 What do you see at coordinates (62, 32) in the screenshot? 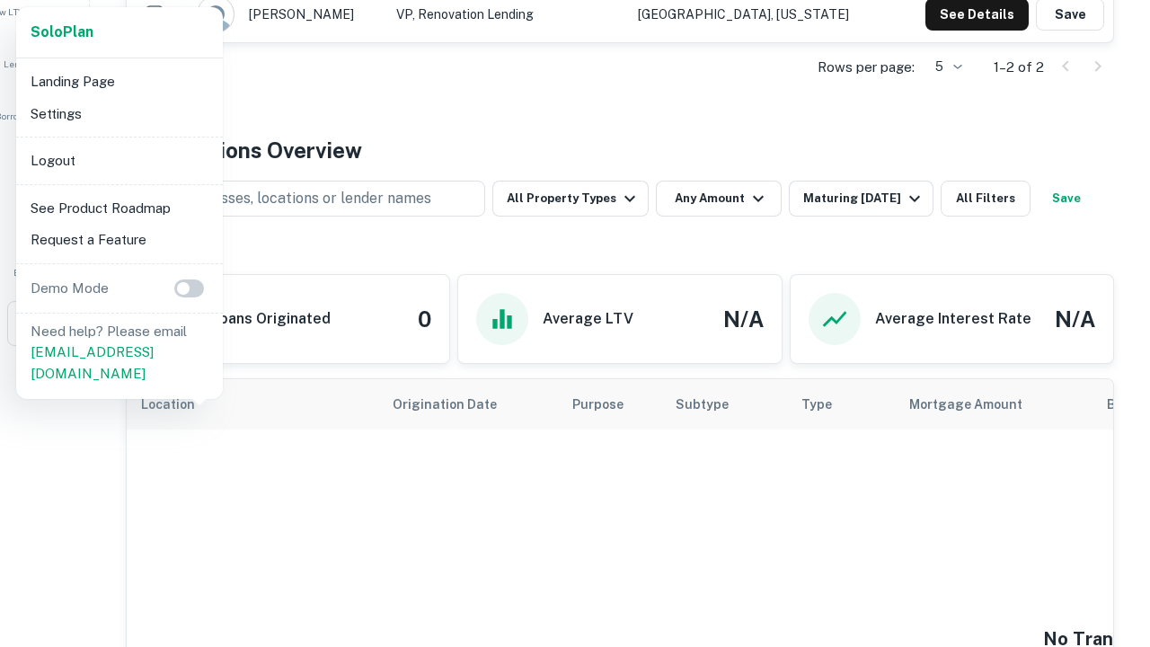
I see `a: SoloPlan` at bounding box center [62, 32].